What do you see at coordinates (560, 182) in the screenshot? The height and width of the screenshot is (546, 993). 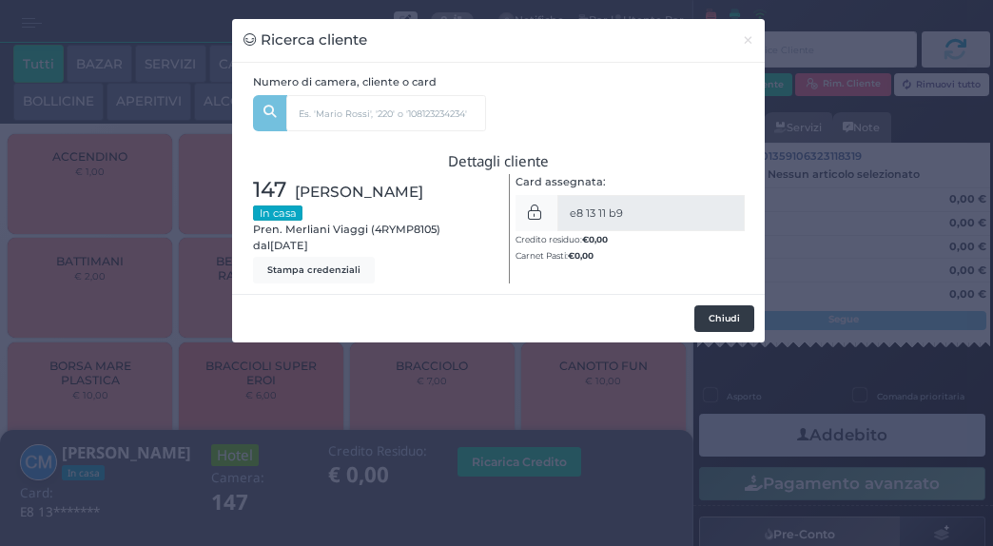 I see `label: Card assegnata:` at bounding box center [560, 182].